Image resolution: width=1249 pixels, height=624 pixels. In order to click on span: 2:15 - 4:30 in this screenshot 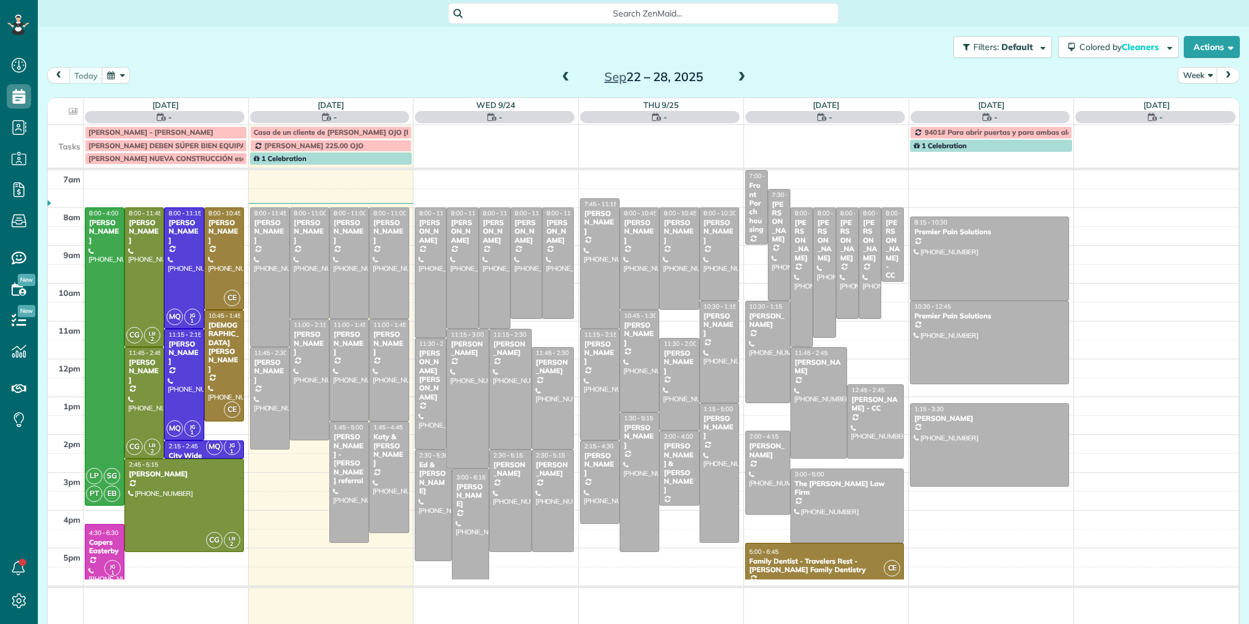, I will do `click(599, 446)`.